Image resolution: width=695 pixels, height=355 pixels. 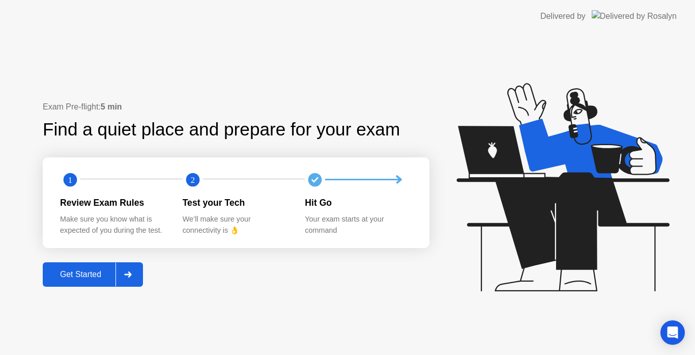 I want to click on img: Delivered by Rosalyn, so click(x=634, y=16).